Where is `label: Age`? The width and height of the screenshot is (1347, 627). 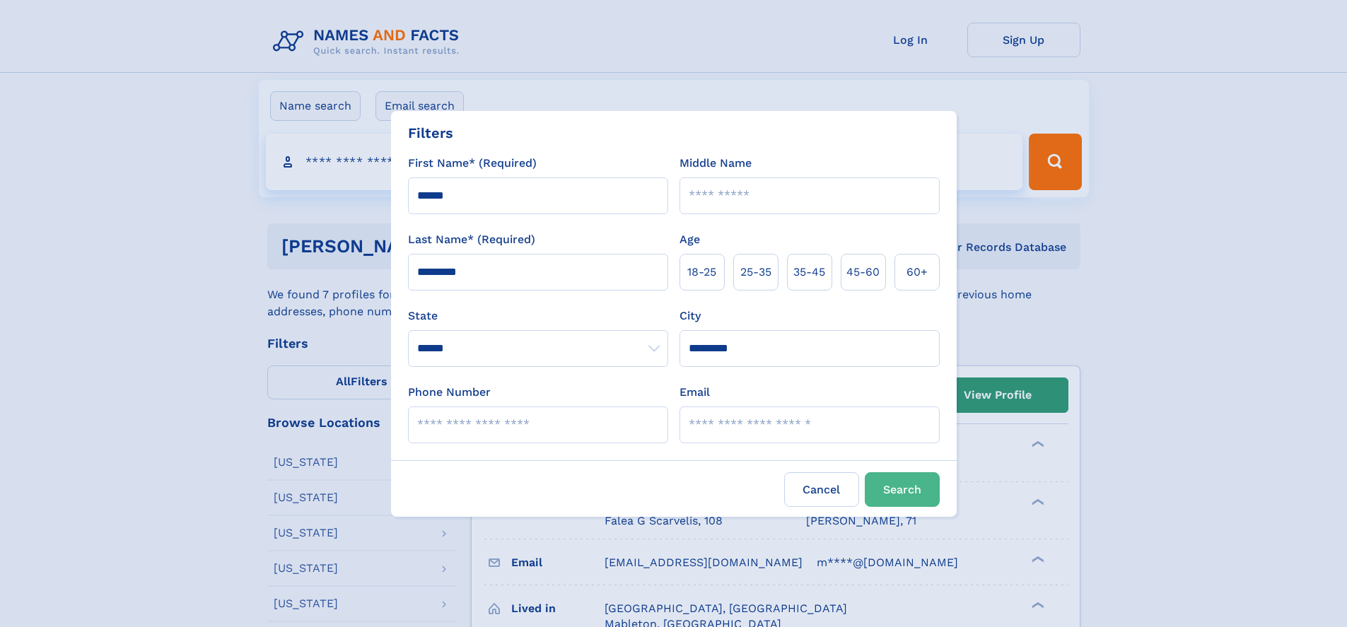 label: Age is located at coordinates (689, 240).